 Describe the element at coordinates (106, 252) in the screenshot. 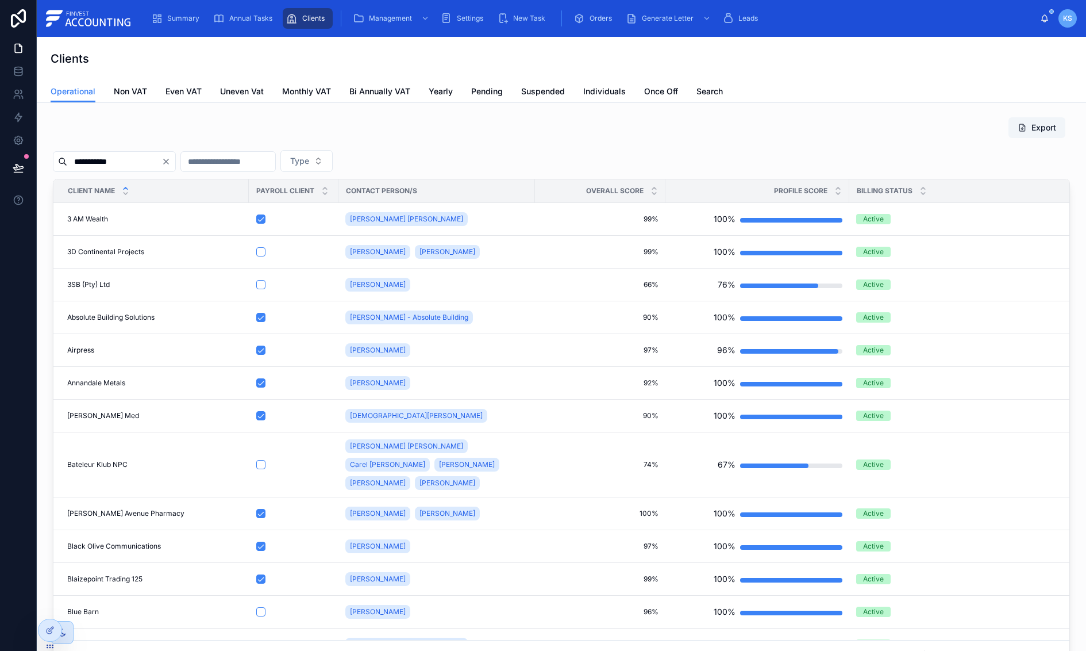

I see `span: 3D Continental Projects` at that location.